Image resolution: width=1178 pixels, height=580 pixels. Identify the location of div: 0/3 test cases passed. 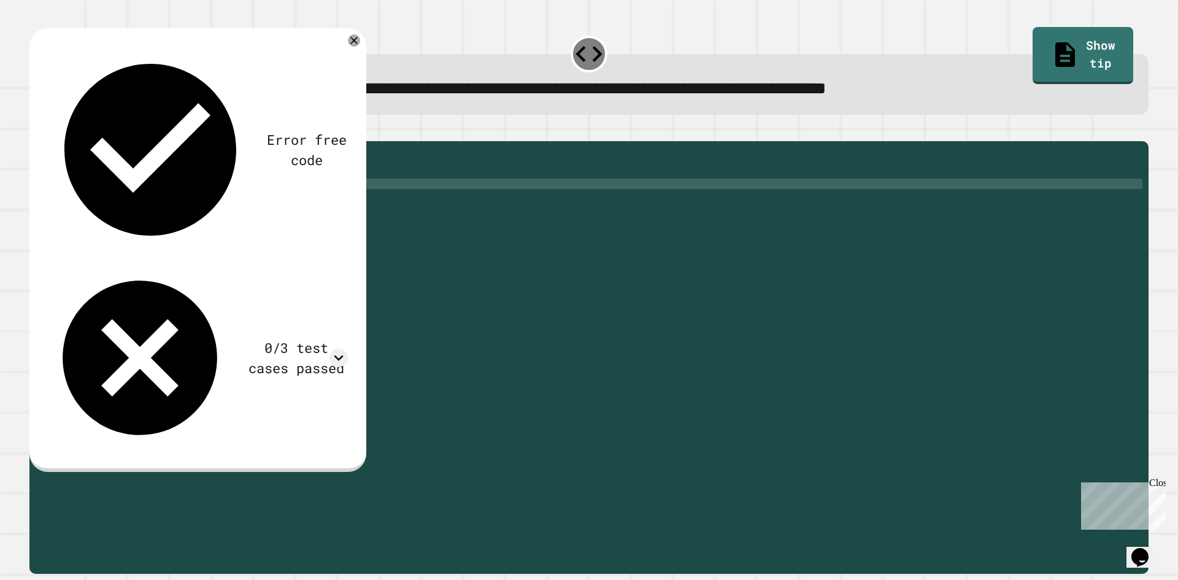
(296, 358).